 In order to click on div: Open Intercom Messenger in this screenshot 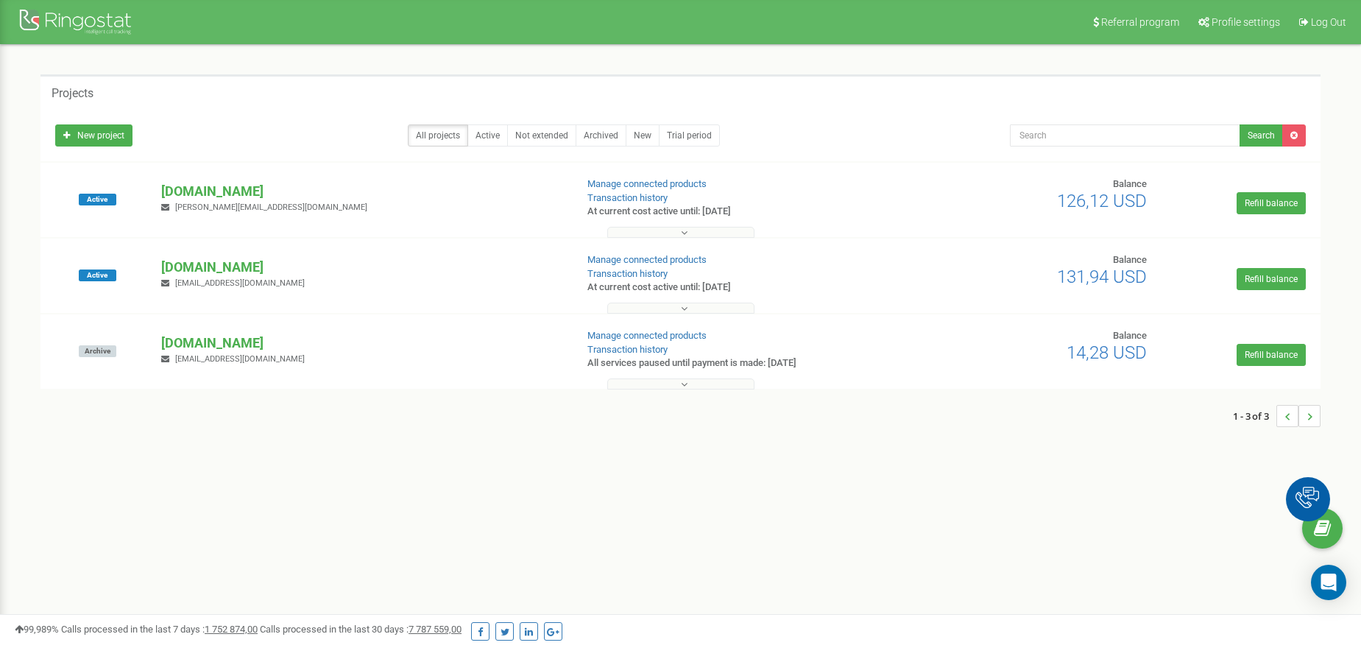, I will do `click(1328, 582)`.